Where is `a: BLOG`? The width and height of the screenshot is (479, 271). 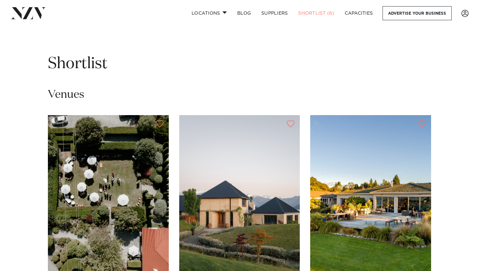
a: BLOG is located at coordinates (244, 13).